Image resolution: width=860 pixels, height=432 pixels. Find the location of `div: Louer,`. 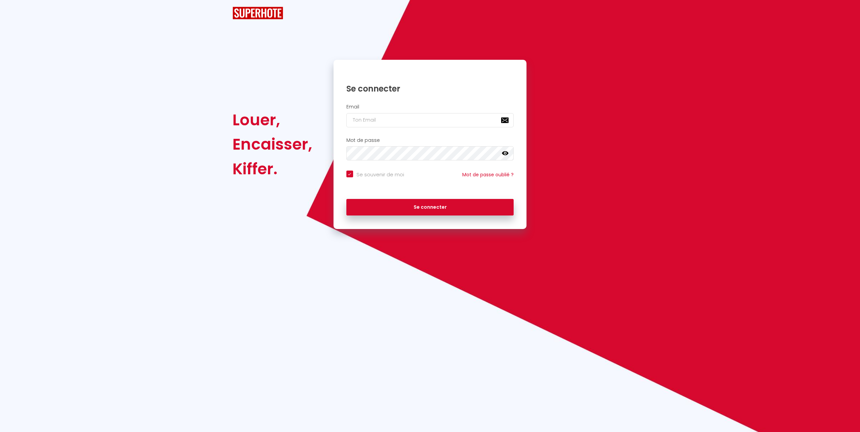

div: Louer, is located at coordinates (272, 120).